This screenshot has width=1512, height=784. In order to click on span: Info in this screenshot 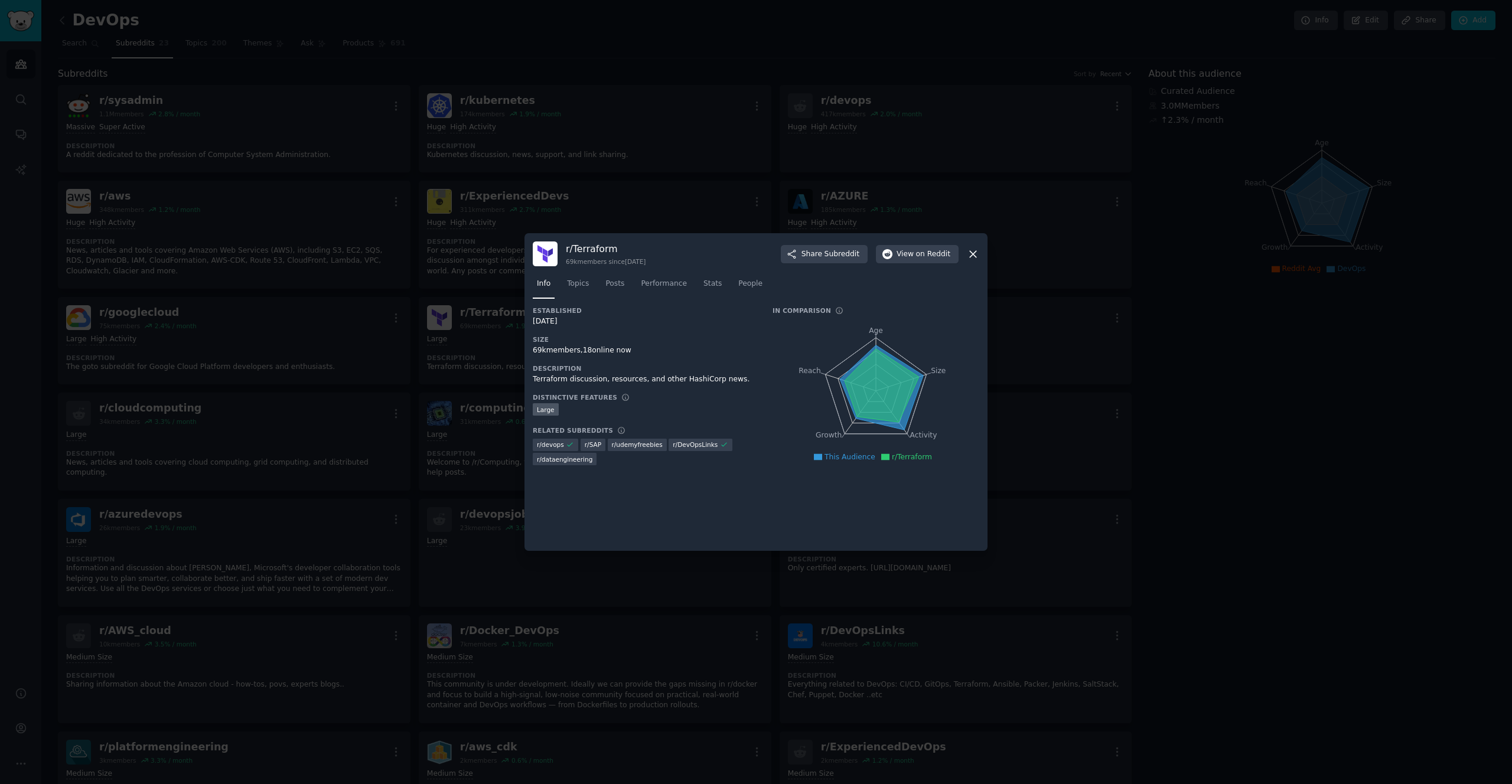, I will do `click(544, 284)`.